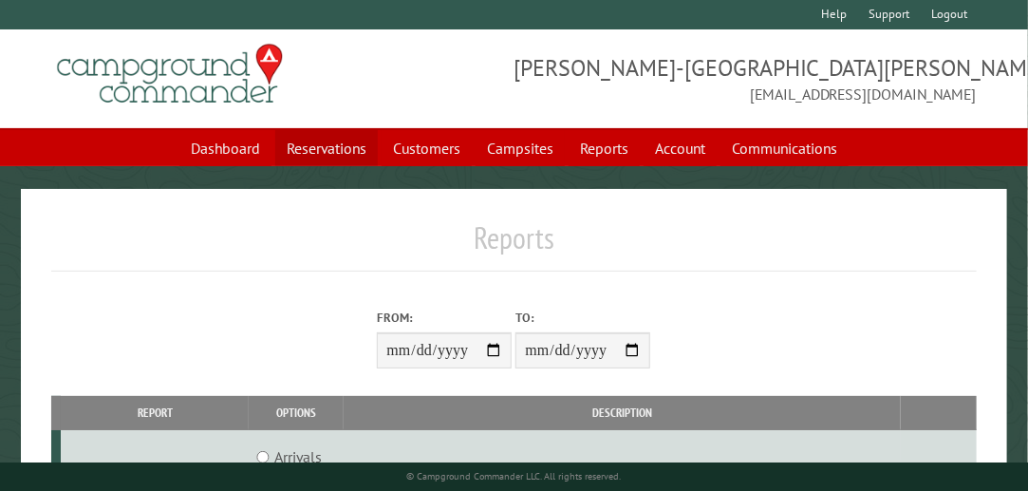 The height and width of the screenshot is (491, 1028). What do you see at coordinates (622, 412) in the screenshot?
I see `th: Description` at bounding box center [622, 412].